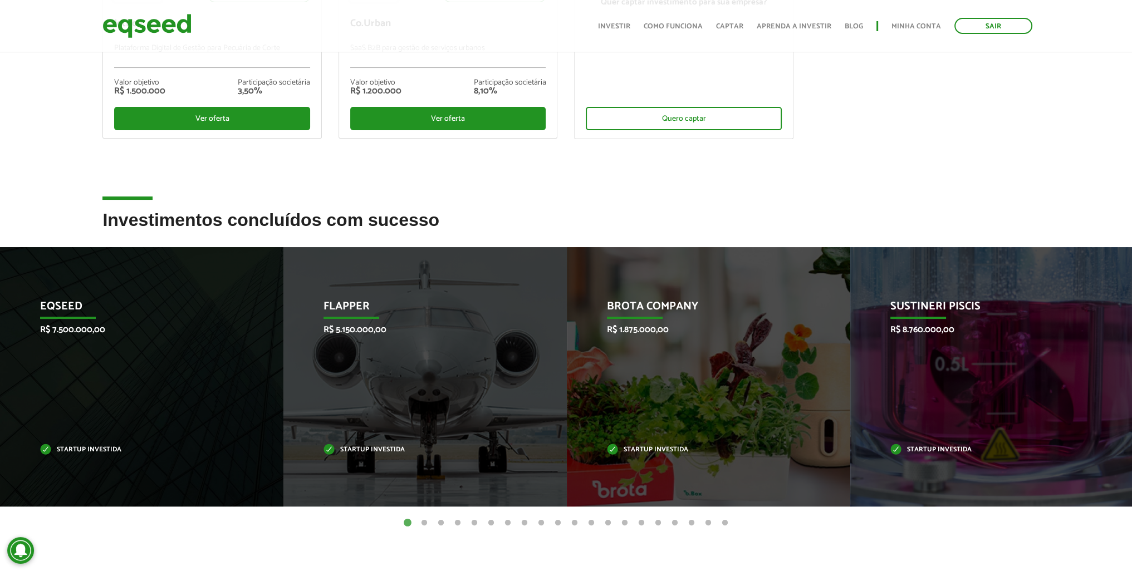  Describe the element at coordinates (424, 524) in the screenshot. I see `button: 2 of 20` at that location.